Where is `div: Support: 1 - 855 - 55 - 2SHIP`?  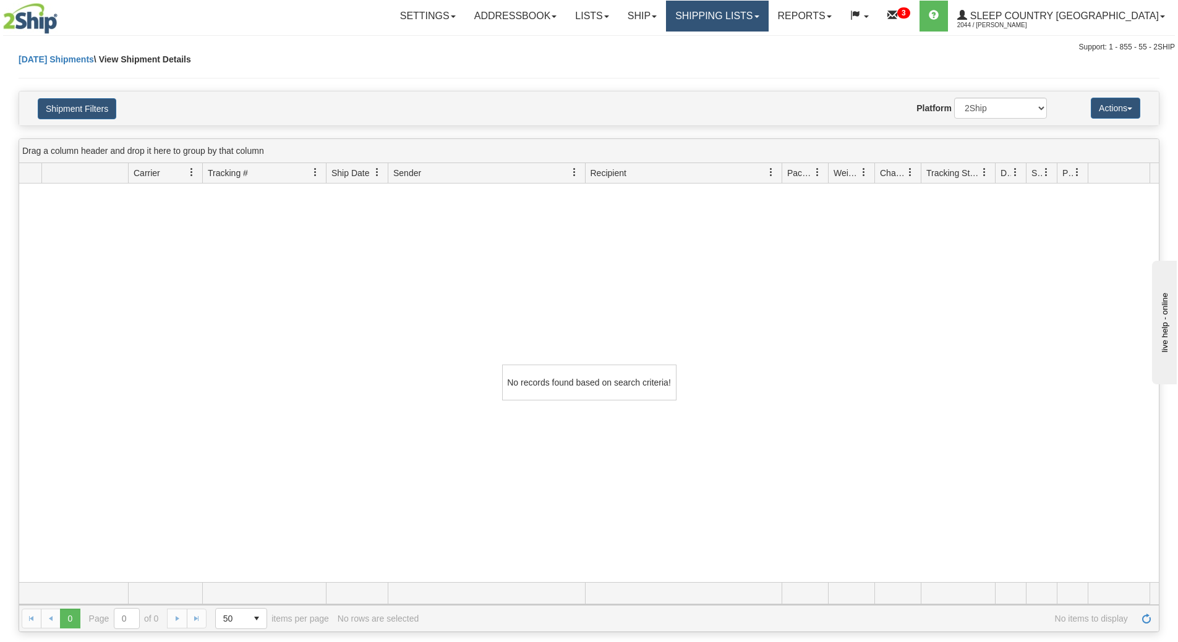
div: Support: 1 - 855 - 55 - 2SHIP is located at coordinates (589, 47).